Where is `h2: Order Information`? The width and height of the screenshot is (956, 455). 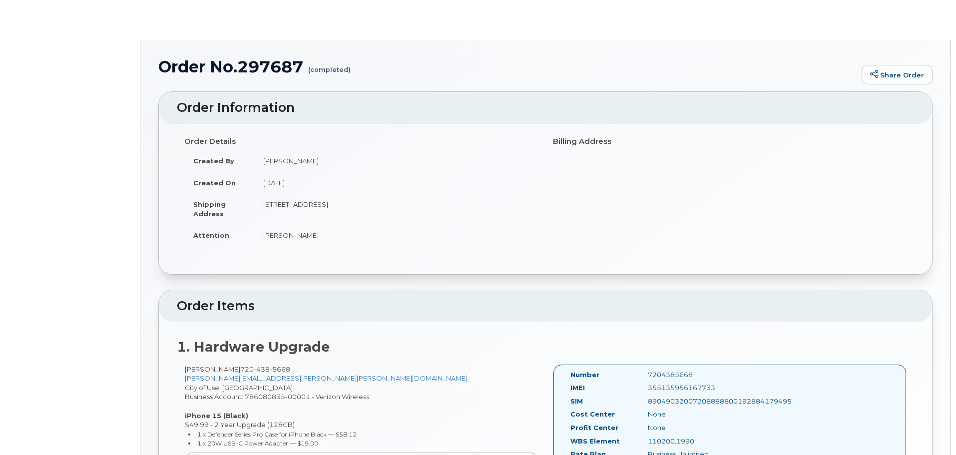 h2: Order Information is located at coordinates (546, 108).